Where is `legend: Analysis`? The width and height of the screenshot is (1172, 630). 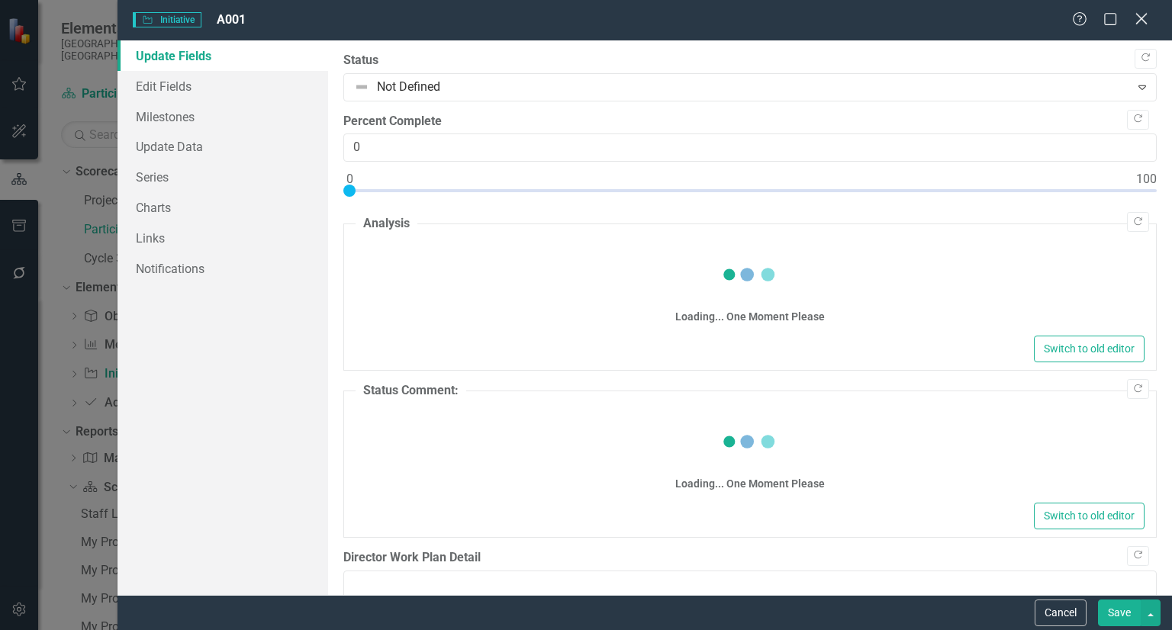
legend: Analysis is located at coordinates (386, 224).